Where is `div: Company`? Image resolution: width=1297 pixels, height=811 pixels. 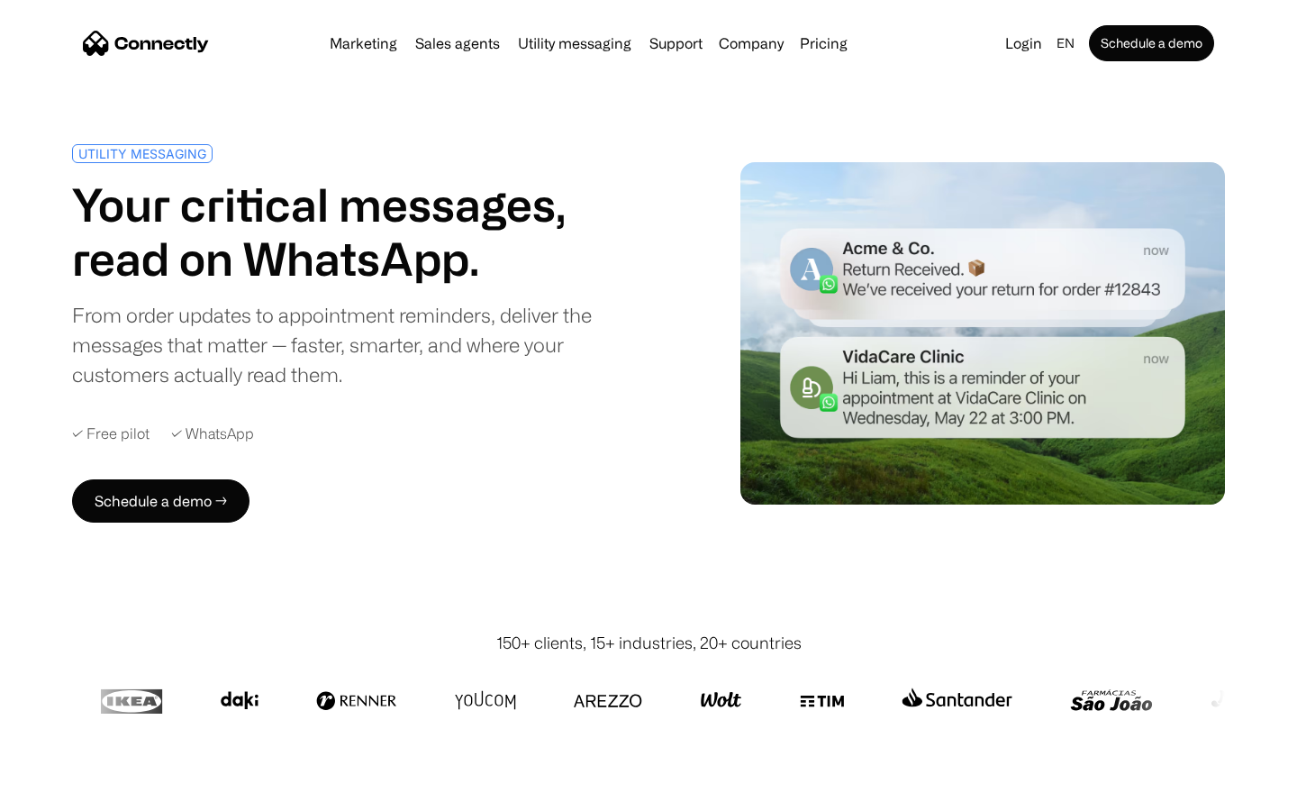
div: Company is located at coordinates (751, 43).